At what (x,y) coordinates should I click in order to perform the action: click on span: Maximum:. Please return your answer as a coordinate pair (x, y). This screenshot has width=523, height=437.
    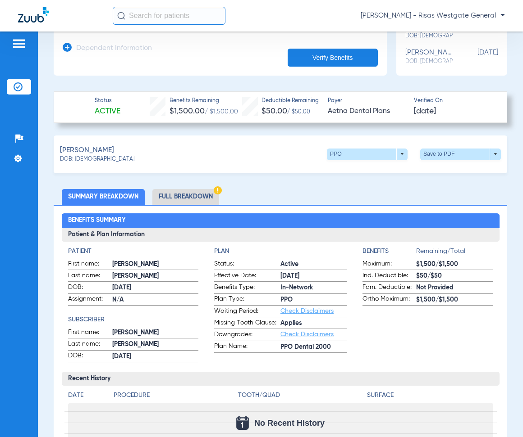
    Looking at the image, I should click on (389, 265).